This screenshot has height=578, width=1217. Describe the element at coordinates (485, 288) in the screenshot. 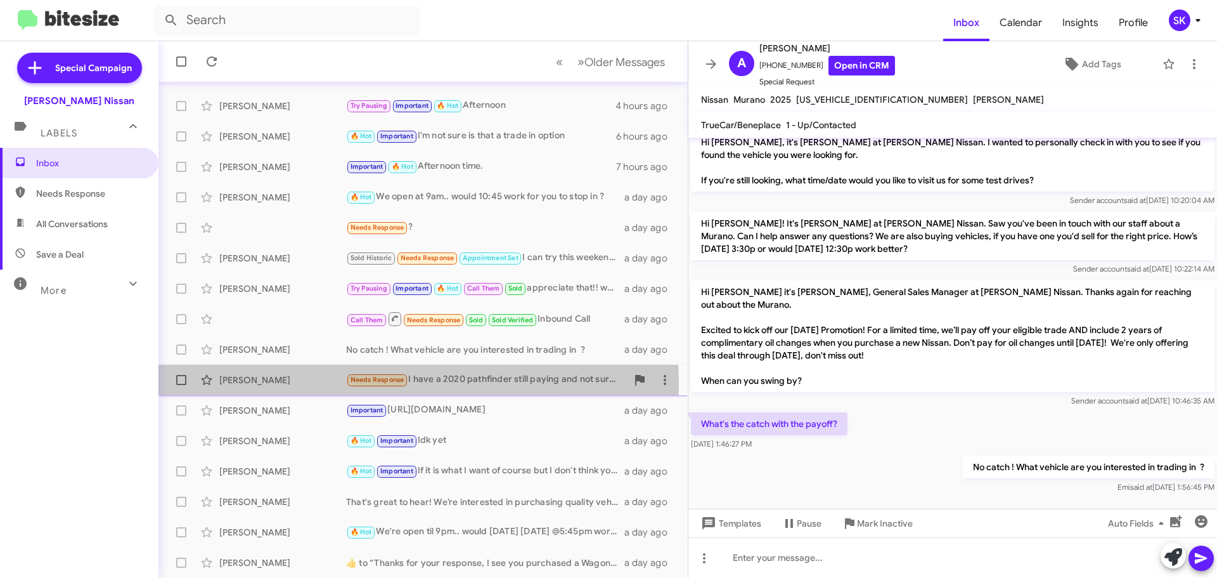

I see `div: appreciate that!! we live by our reviews!` at that location.